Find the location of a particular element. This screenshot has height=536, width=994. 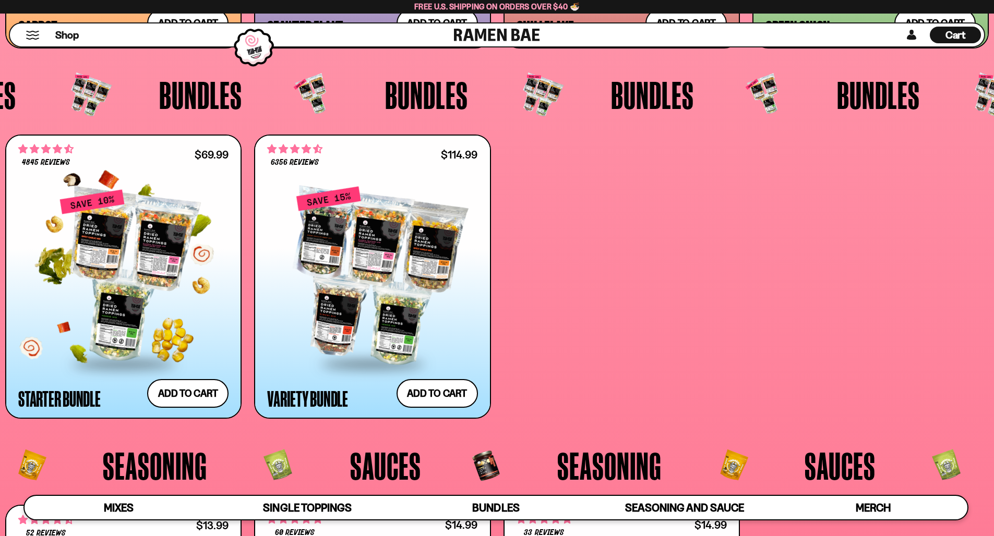

a: Bundles is located at coordinates (496, 508).